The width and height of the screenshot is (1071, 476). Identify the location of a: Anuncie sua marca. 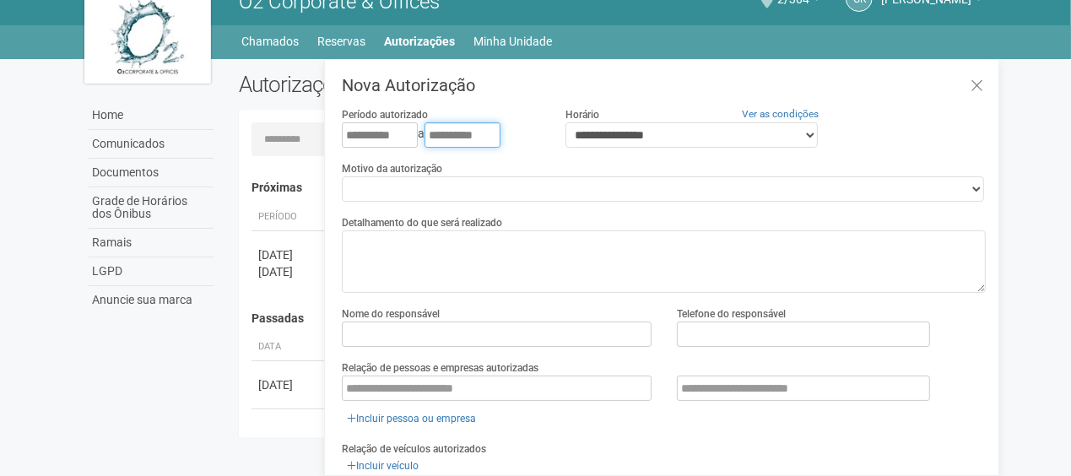
(151, 299).